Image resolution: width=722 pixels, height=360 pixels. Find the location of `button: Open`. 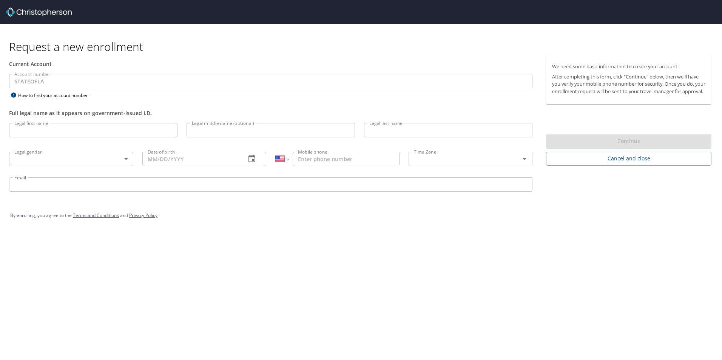

button: Open is located at coordinates (524, 159).